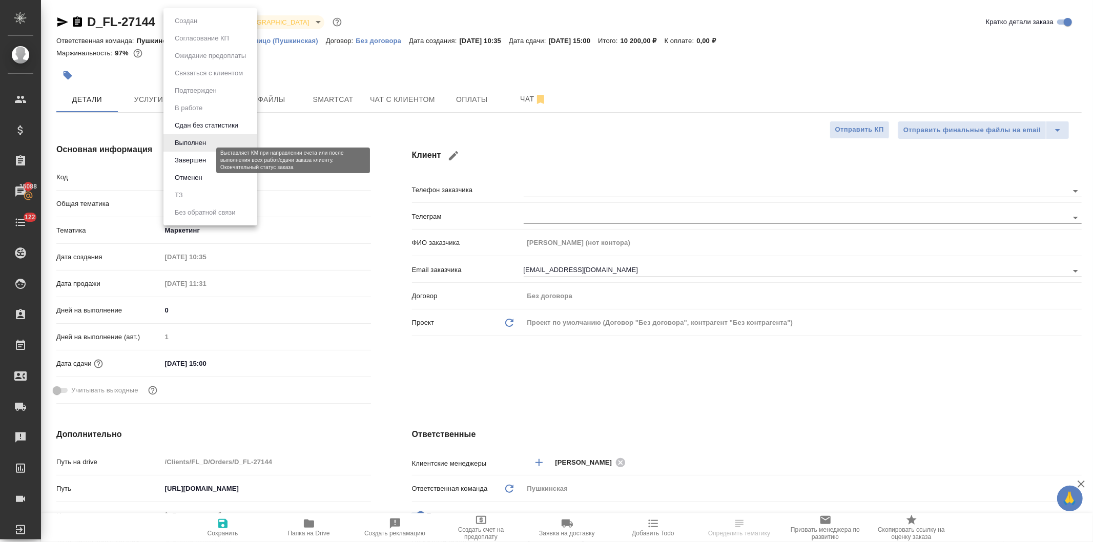  What do you see at coordinates (202, 38) in the screenshot?
I see `button: Согласование КП` at bounding box center [202, 38].